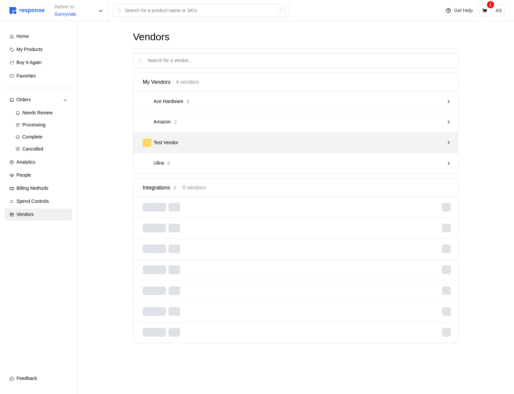  Describe the element at coordinates (159, 163) in the screenshot. I see `p: Uline` at that location.